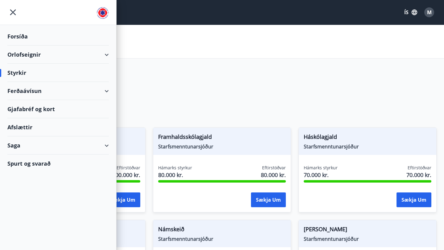  I want to click on div: Gjafabréf og kort, so click(58, 109).